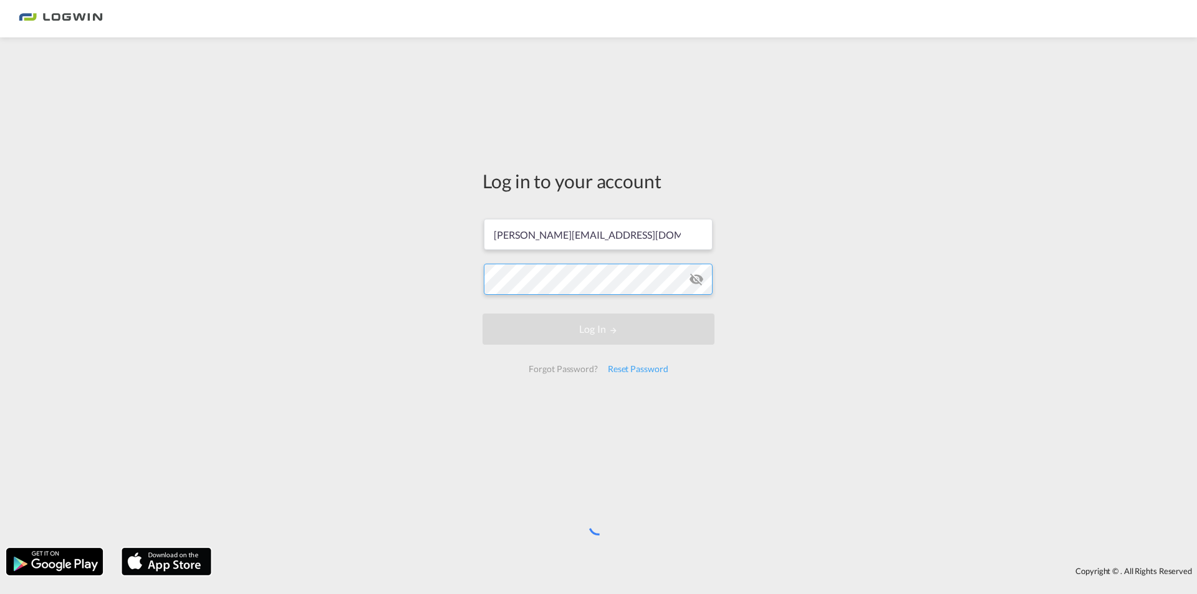 The width and height of the screenshot is (1197, 594). I want to click on div: Log in to your account, so click(599, 181).